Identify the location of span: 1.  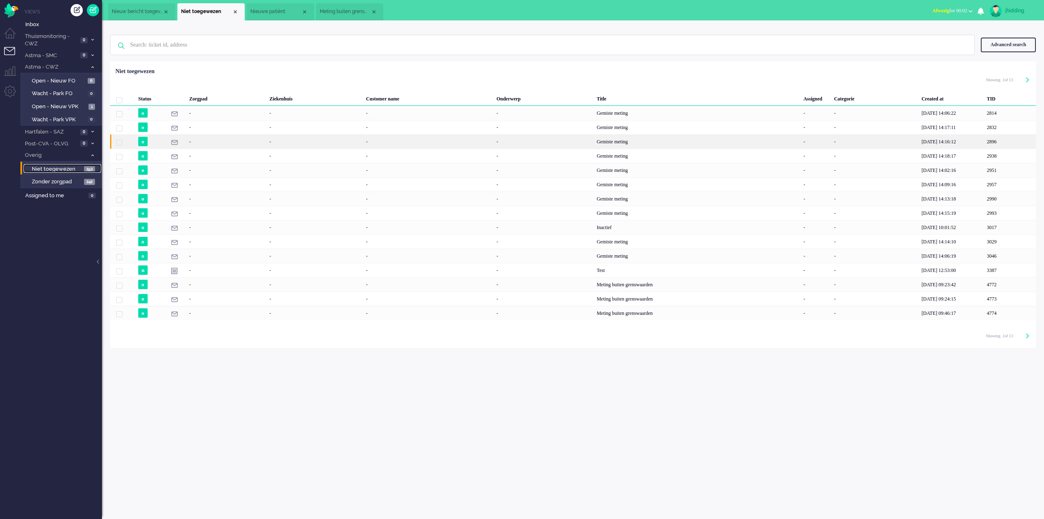
(92, 106).